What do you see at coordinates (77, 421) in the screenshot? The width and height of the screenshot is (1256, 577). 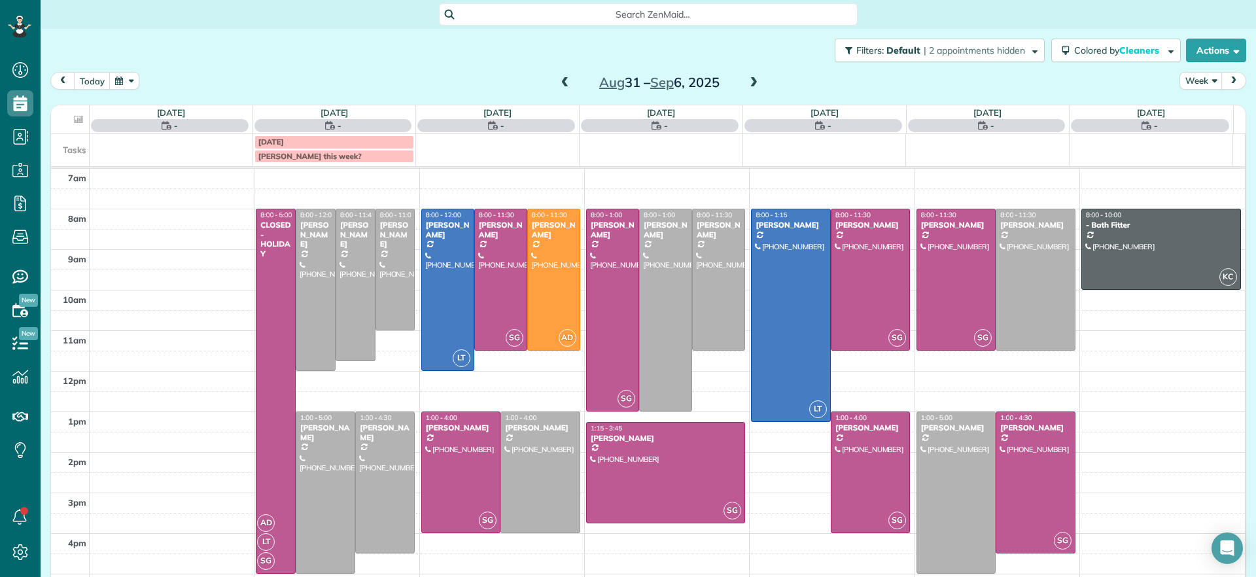 I see `span: 1pm` at bounding box center [77, 421].